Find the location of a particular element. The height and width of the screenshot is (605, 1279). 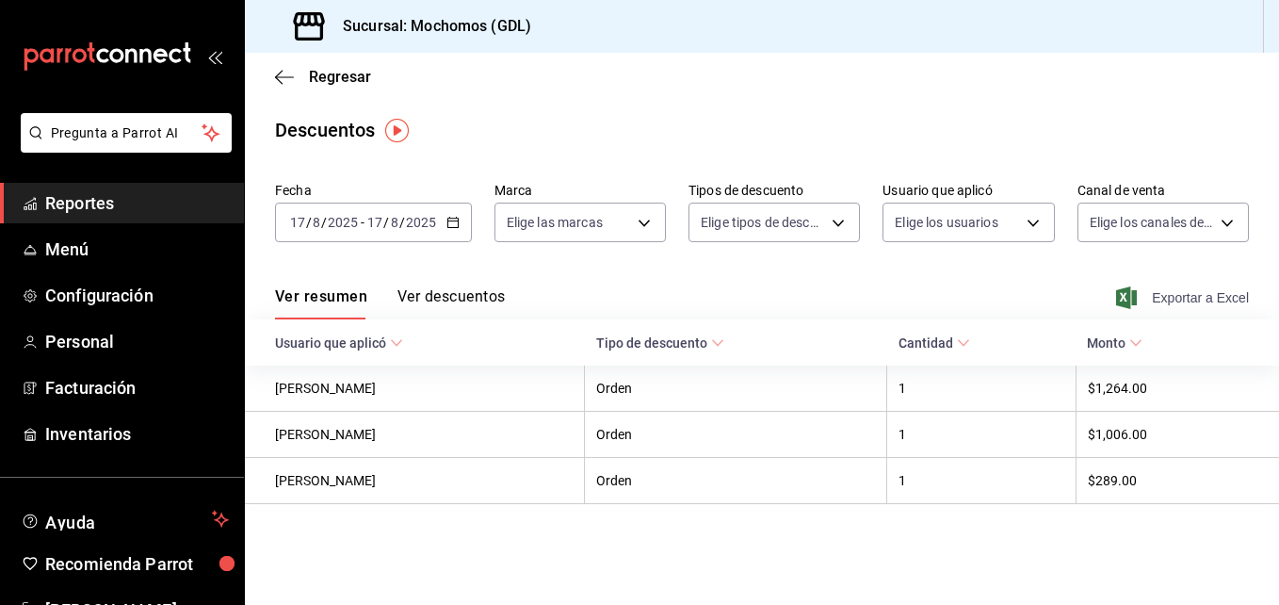

span: Personal is located at coordinates (137, 341).